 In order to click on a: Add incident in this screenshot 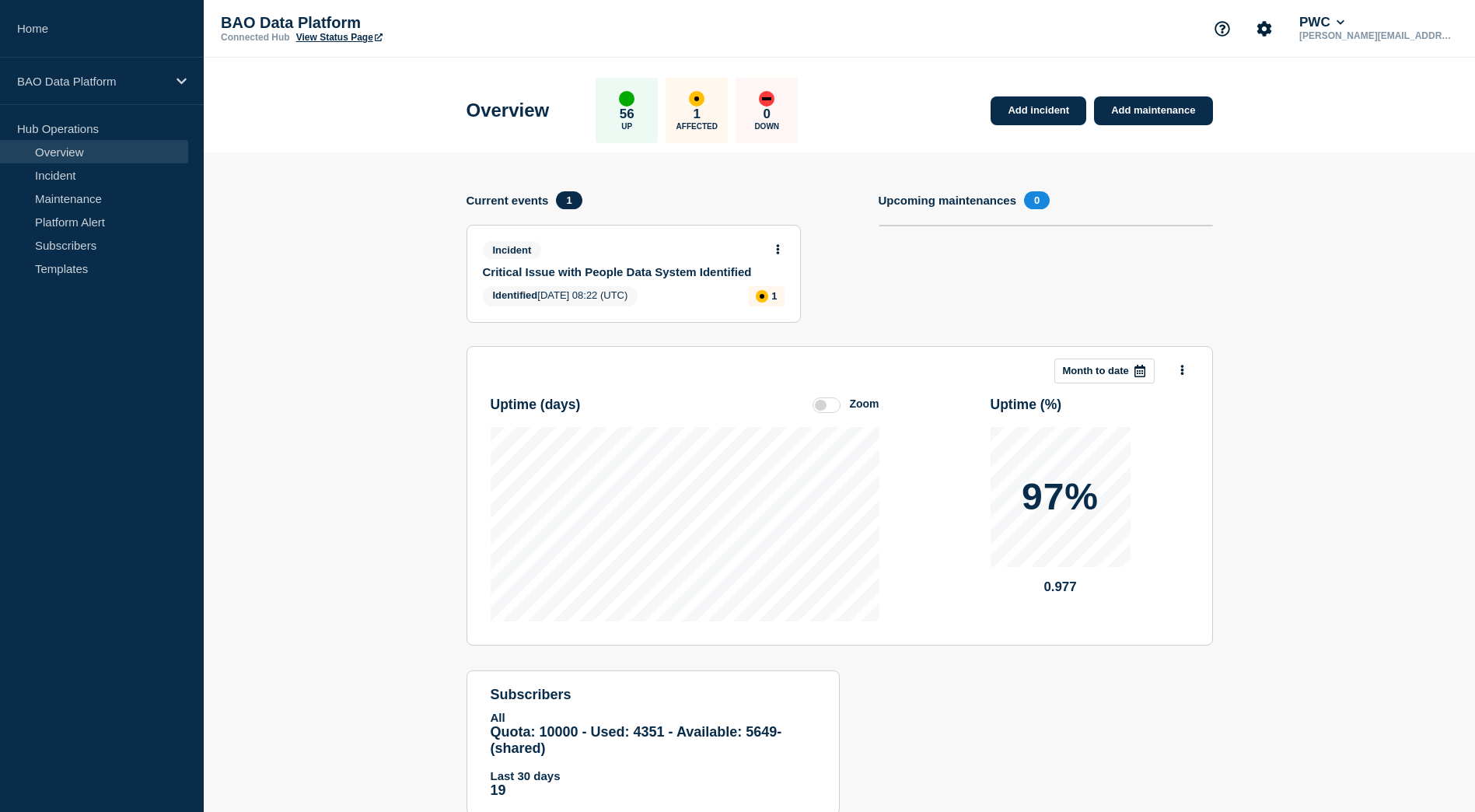, I will do `click(1039, 111)`.